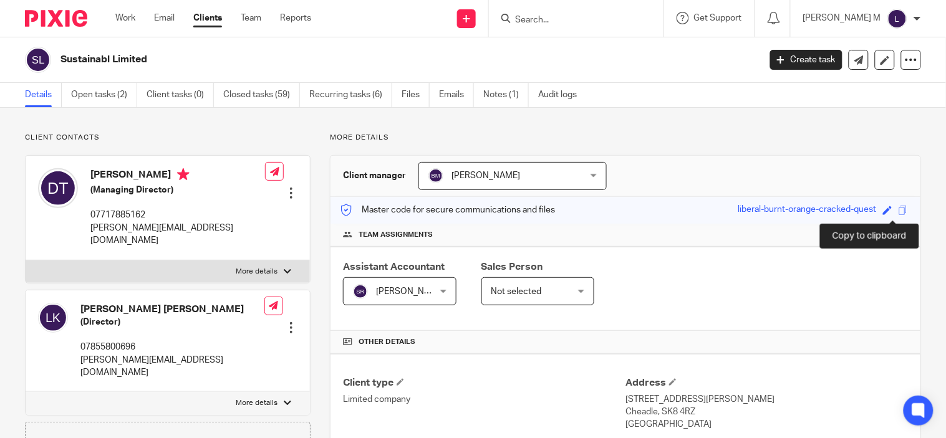 This screenshot has height=438, width=946. I want to click on a: Work, so click(125, 18).